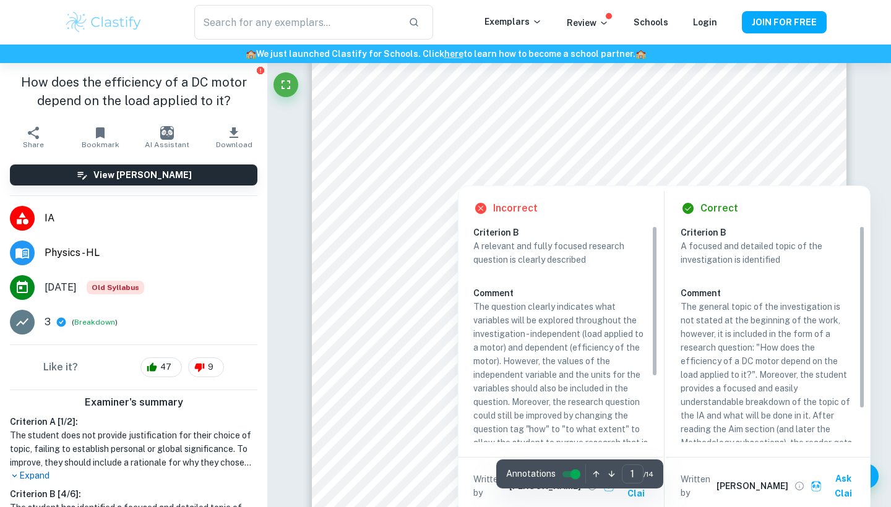 Image resolution: width=891 pixels, height=507 pixels. Describe the element at coordinates (166, 368) in the screenshot. I see `span: 47` at that location.